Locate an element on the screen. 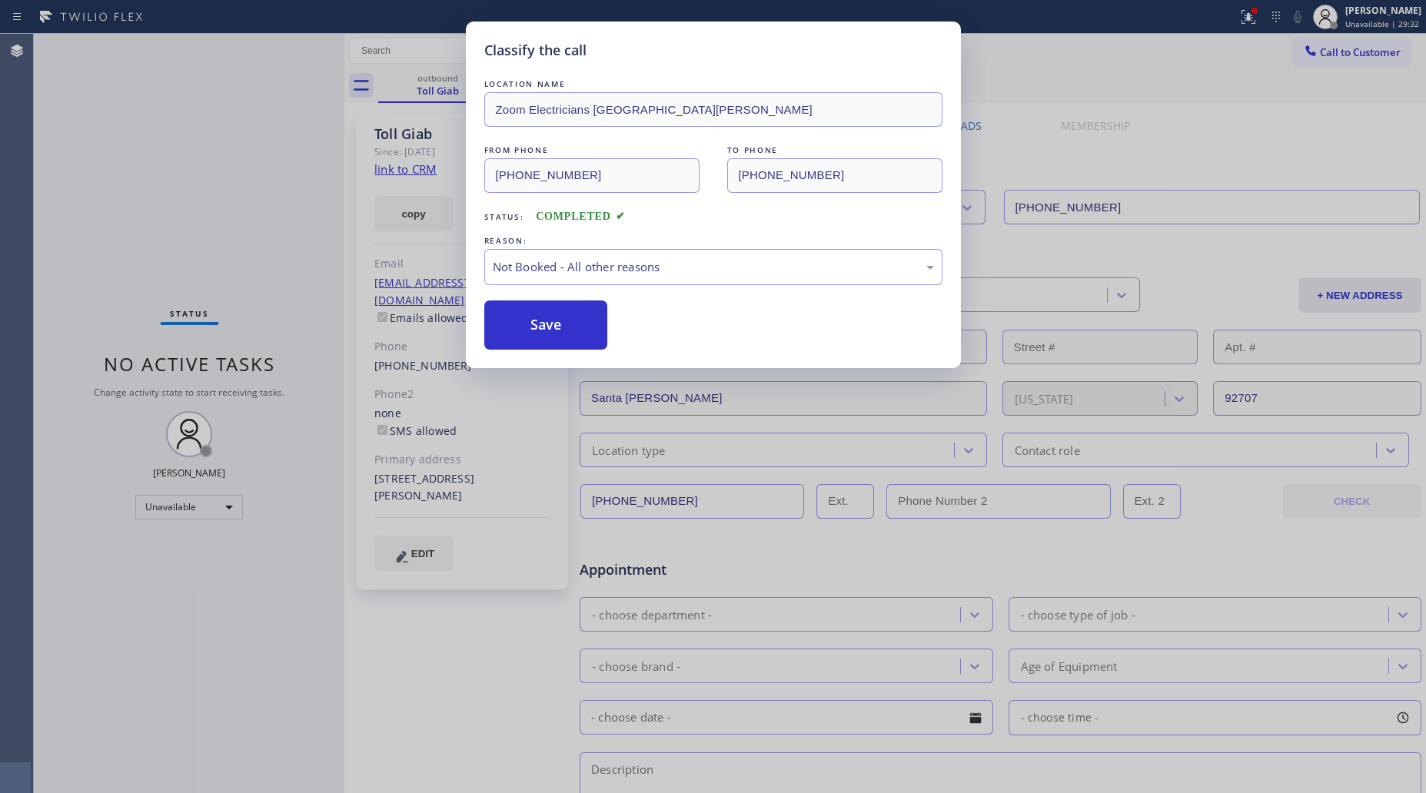  span: Status: is located at coordinates (504, 217).